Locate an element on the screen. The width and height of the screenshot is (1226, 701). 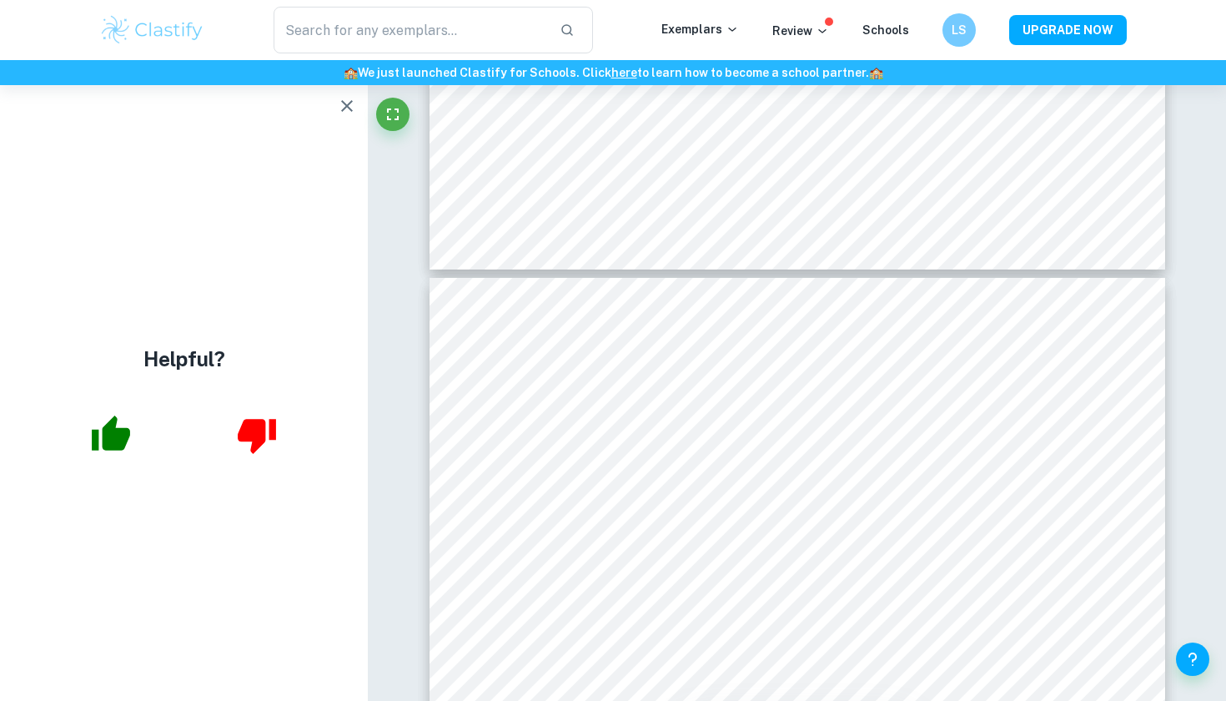
img: Clastify logo is located at coordinates (152, 30).